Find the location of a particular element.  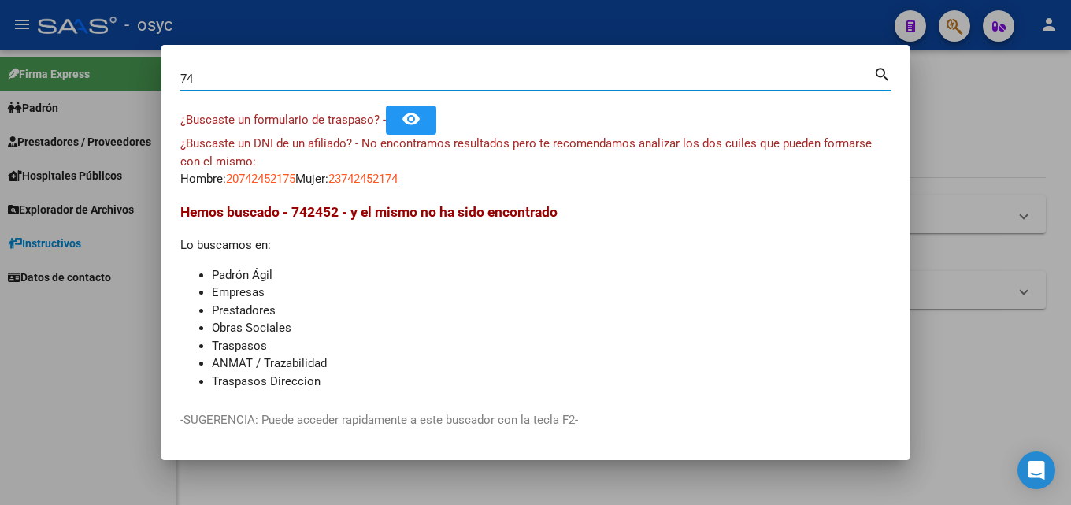

li: Obras Sociales is located at coordinates (551, 327).